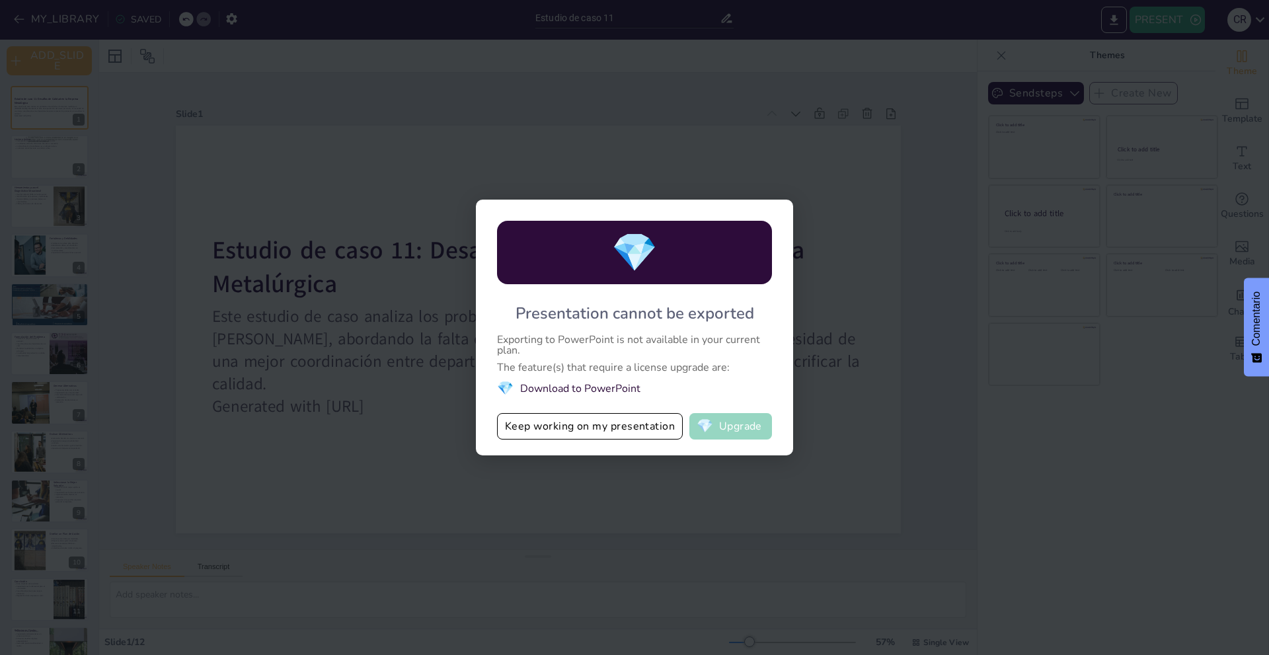 The width and height of the screenshot is (1269, 655). What do you see at coordinates (635, 368) in the screenshot?
I see `div: The feature(s) that require a license upgrade are:` at bounding box center [635, 368].